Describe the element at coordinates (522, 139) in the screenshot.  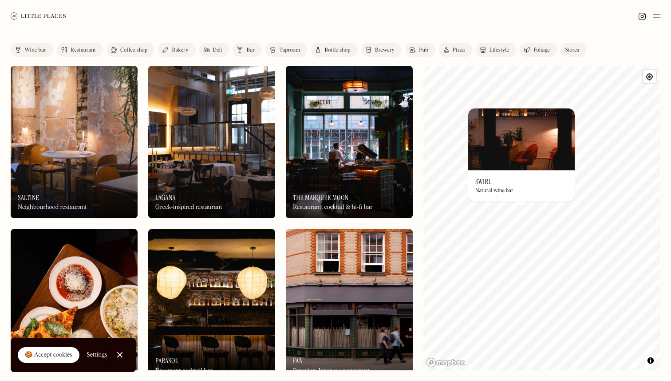
I see `img: Swirl` at that location.